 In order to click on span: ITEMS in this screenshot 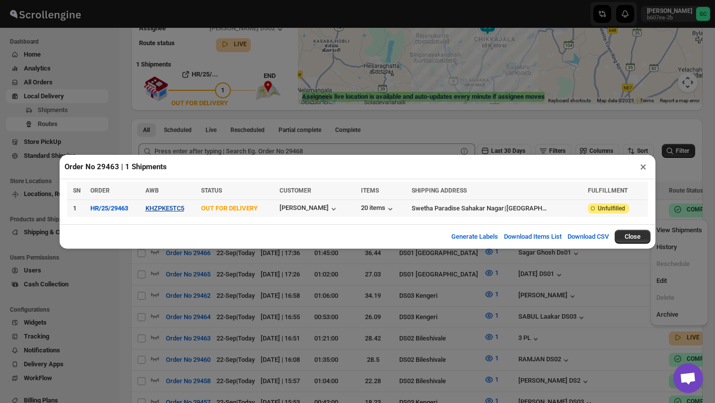, I will do `click(370, 191)`.